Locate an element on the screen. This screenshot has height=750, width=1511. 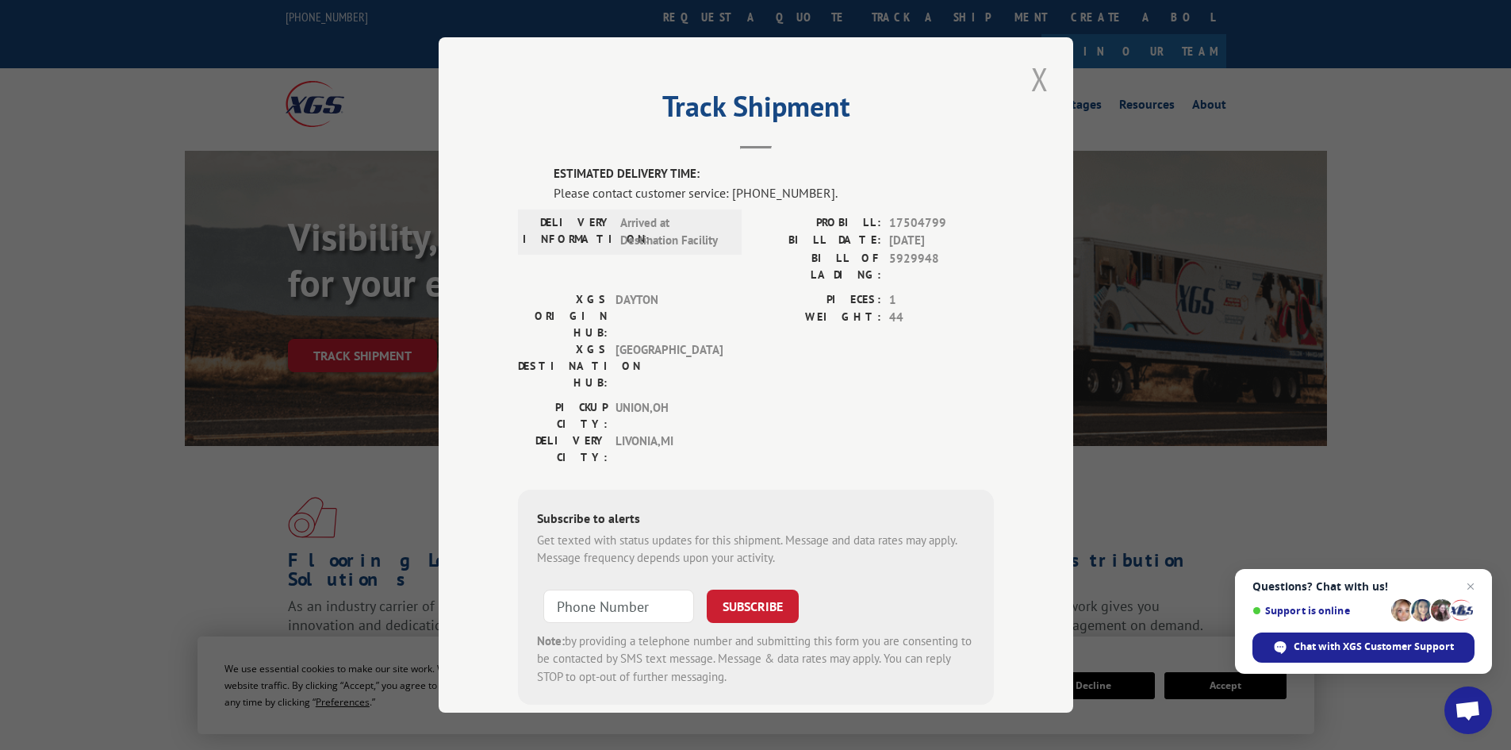
label: DELIVERY CITY: is located at coordinates (563, 449).